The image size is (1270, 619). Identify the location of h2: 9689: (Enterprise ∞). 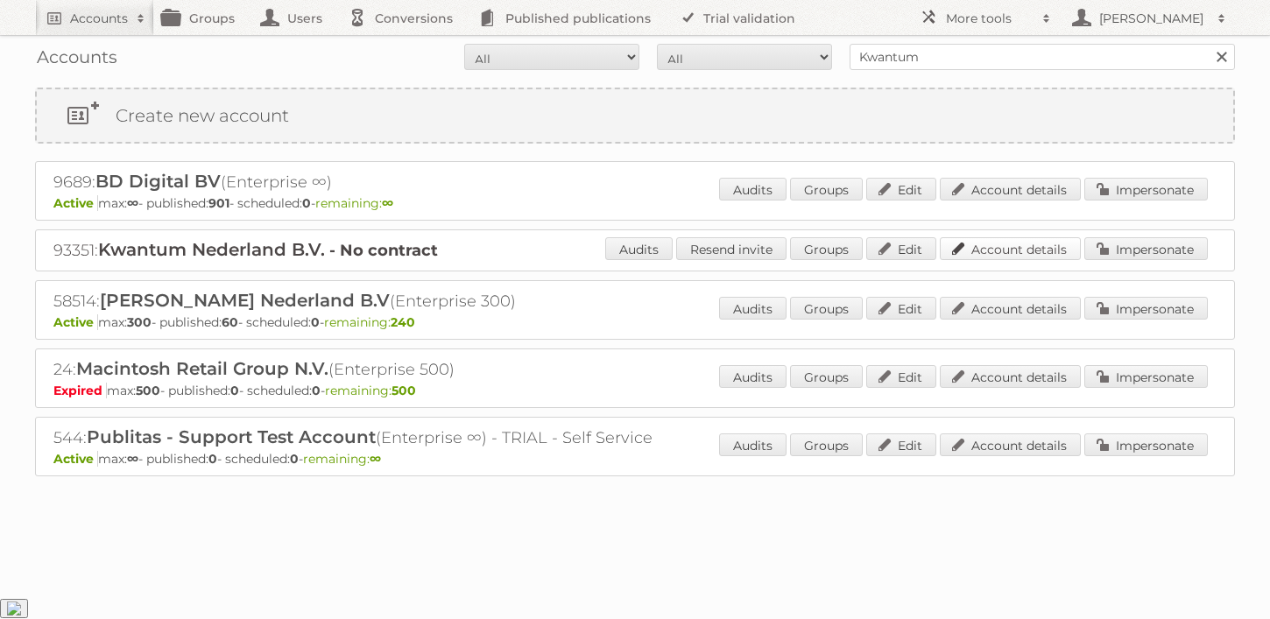
(360, 182).